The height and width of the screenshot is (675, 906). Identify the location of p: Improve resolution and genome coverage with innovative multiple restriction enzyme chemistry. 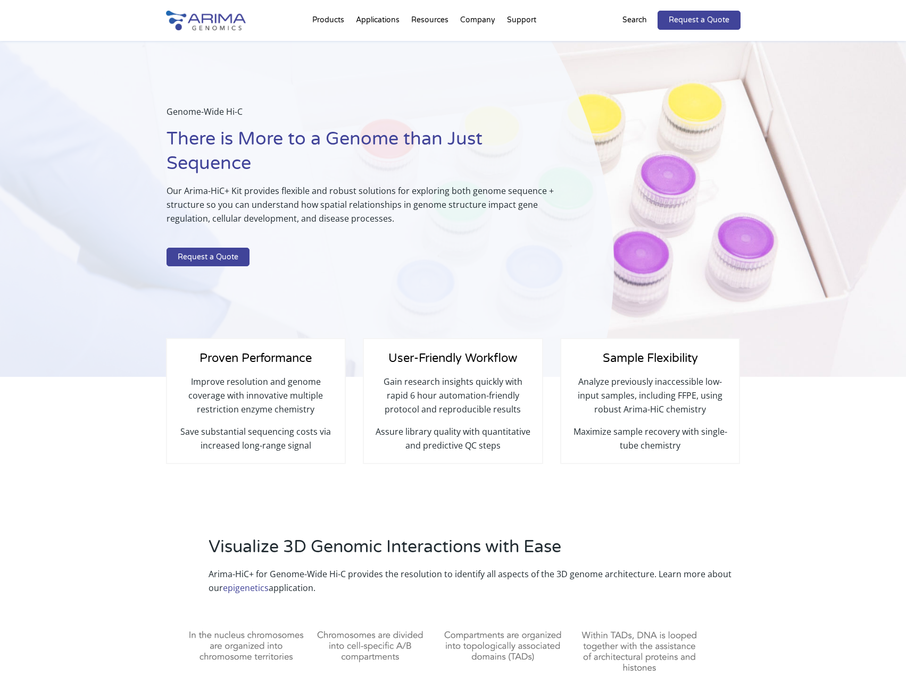
(256, 400).